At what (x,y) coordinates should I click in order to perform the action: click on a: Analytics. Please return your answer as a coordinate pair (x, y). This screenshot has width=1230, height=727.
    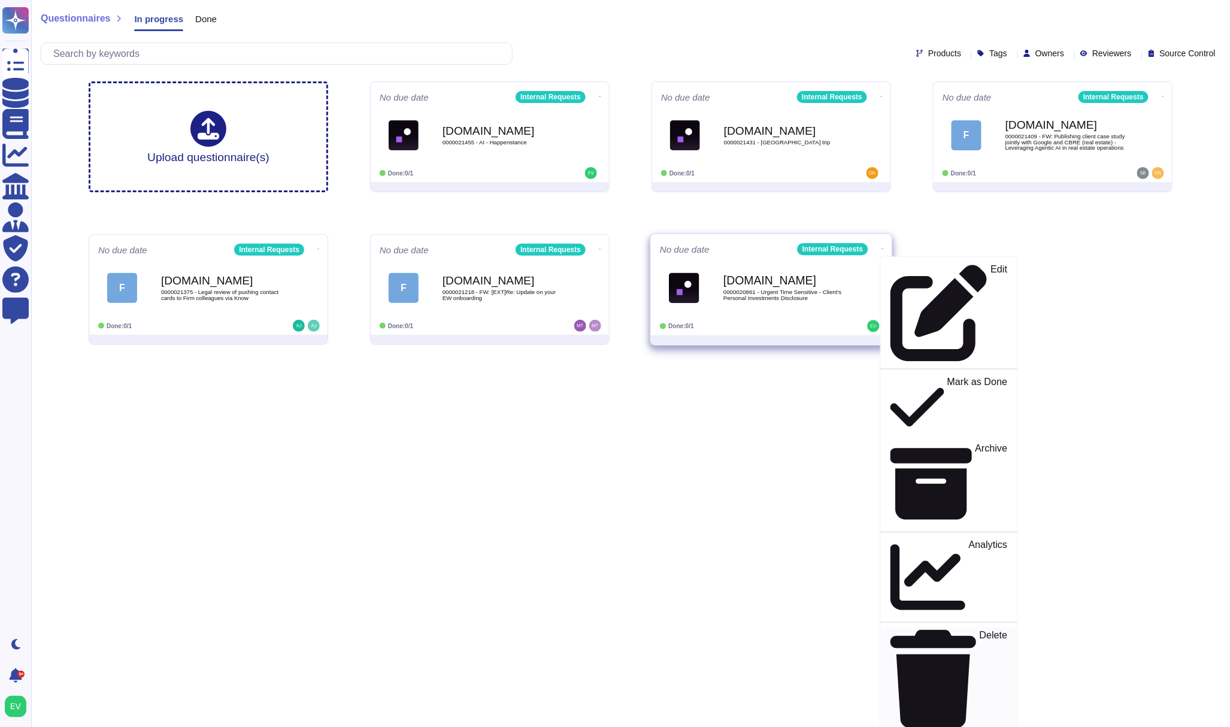
    Looking at the image, I should click on (949, 577).